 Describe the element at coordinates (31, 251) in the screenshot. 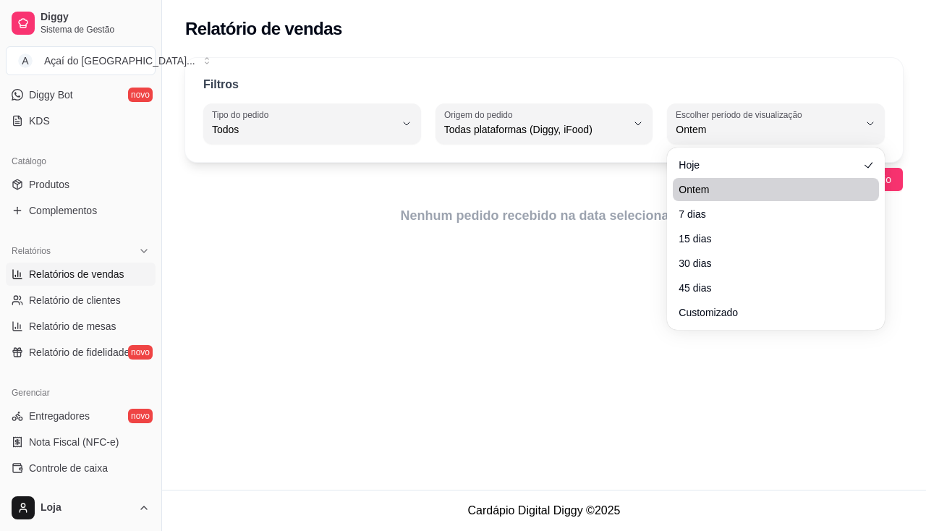

I see `span: Relatórios` at that location.